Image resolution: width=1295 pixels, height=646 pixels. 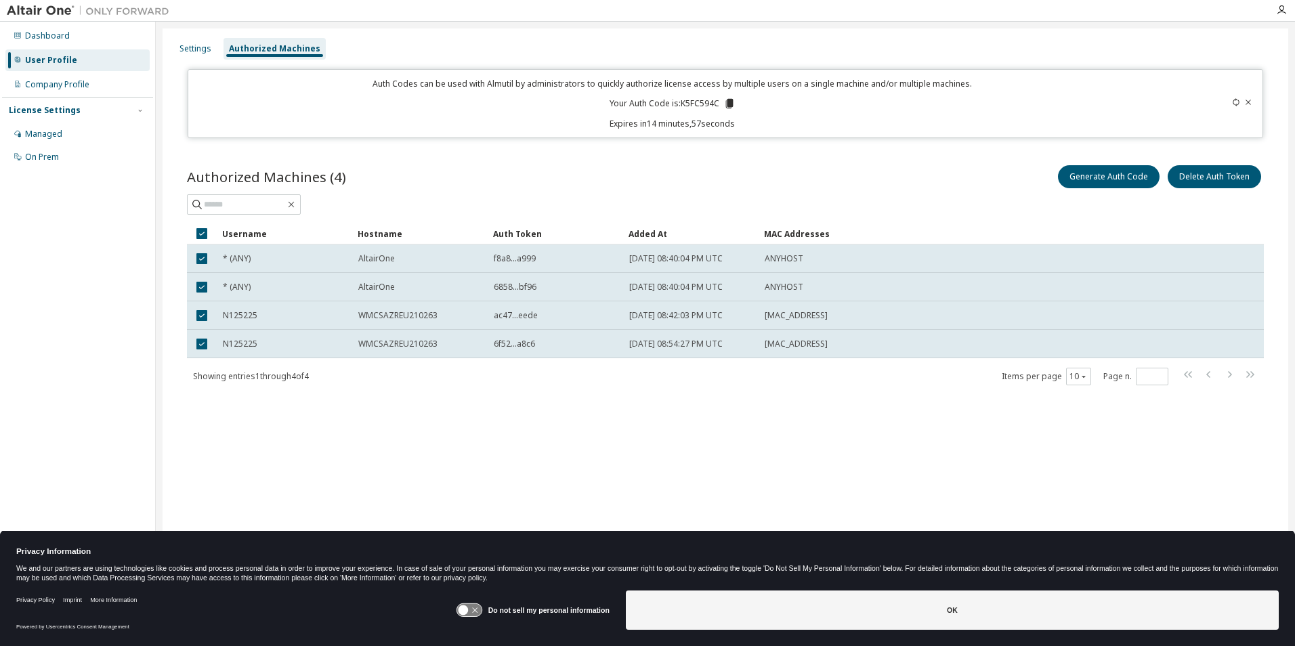 I want to click on img: Altair One, so click(x=91, y=11).